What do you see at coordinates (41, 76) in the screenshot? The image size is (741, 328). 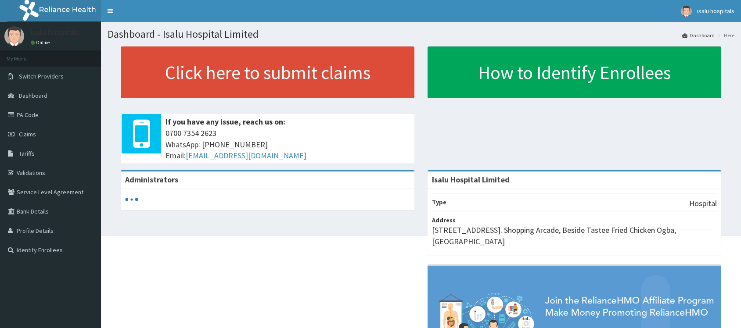 I see `span: Switch Providers` at bounding box center [41, 76].